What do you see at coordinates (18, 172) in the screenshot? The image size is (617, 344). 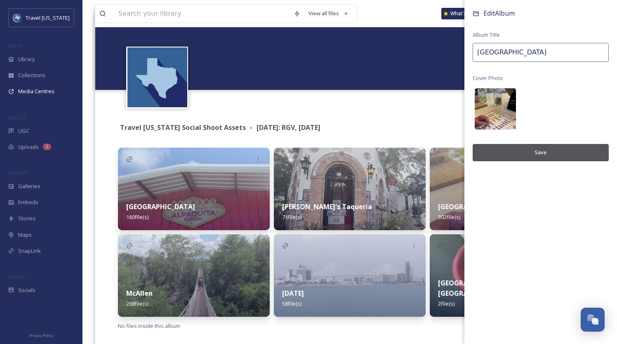 I see `span: WIDGETS` at bounding box center [18, 172].